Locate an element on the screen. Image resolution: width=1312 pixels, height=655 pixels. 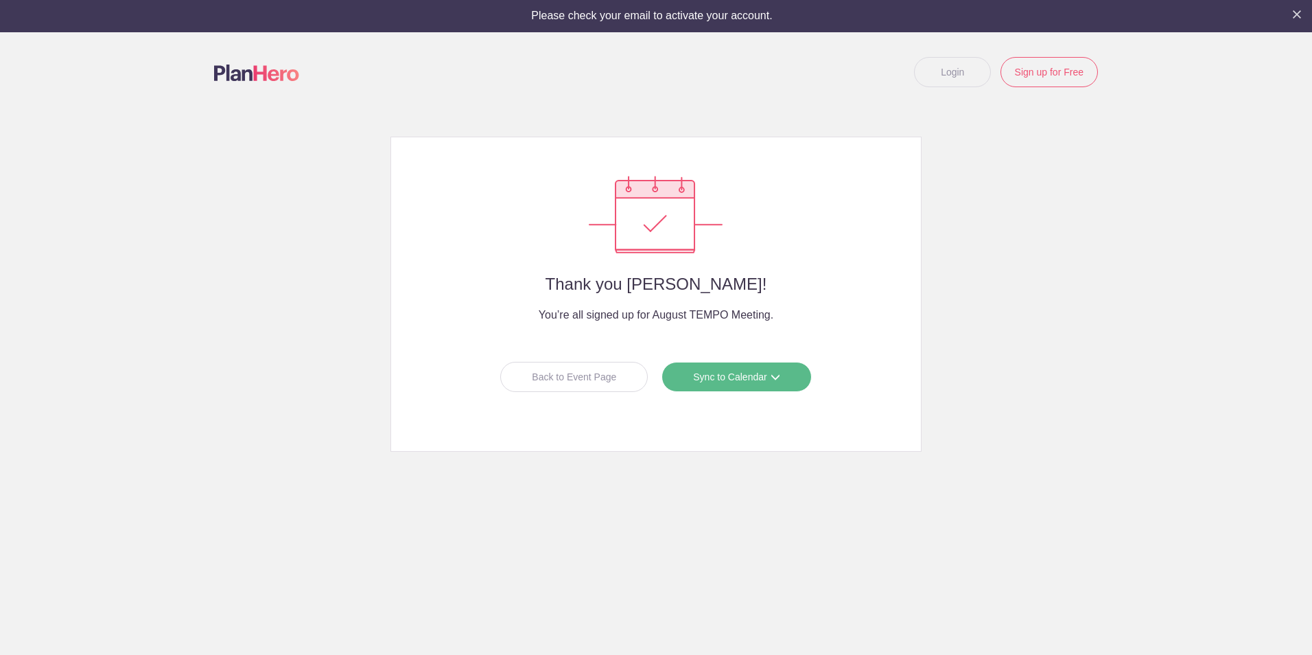
a: Sign up for Free is located at coordinates (1050, 72).